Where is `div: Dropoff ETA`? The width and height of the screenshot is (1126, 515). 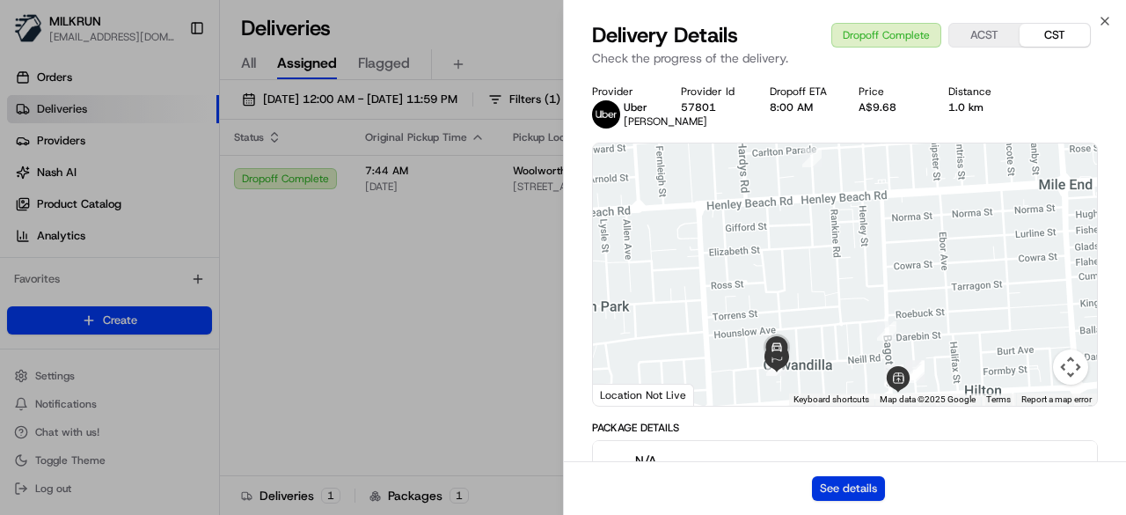 div: Dropoff ETA is located at coordinates (800, 92).